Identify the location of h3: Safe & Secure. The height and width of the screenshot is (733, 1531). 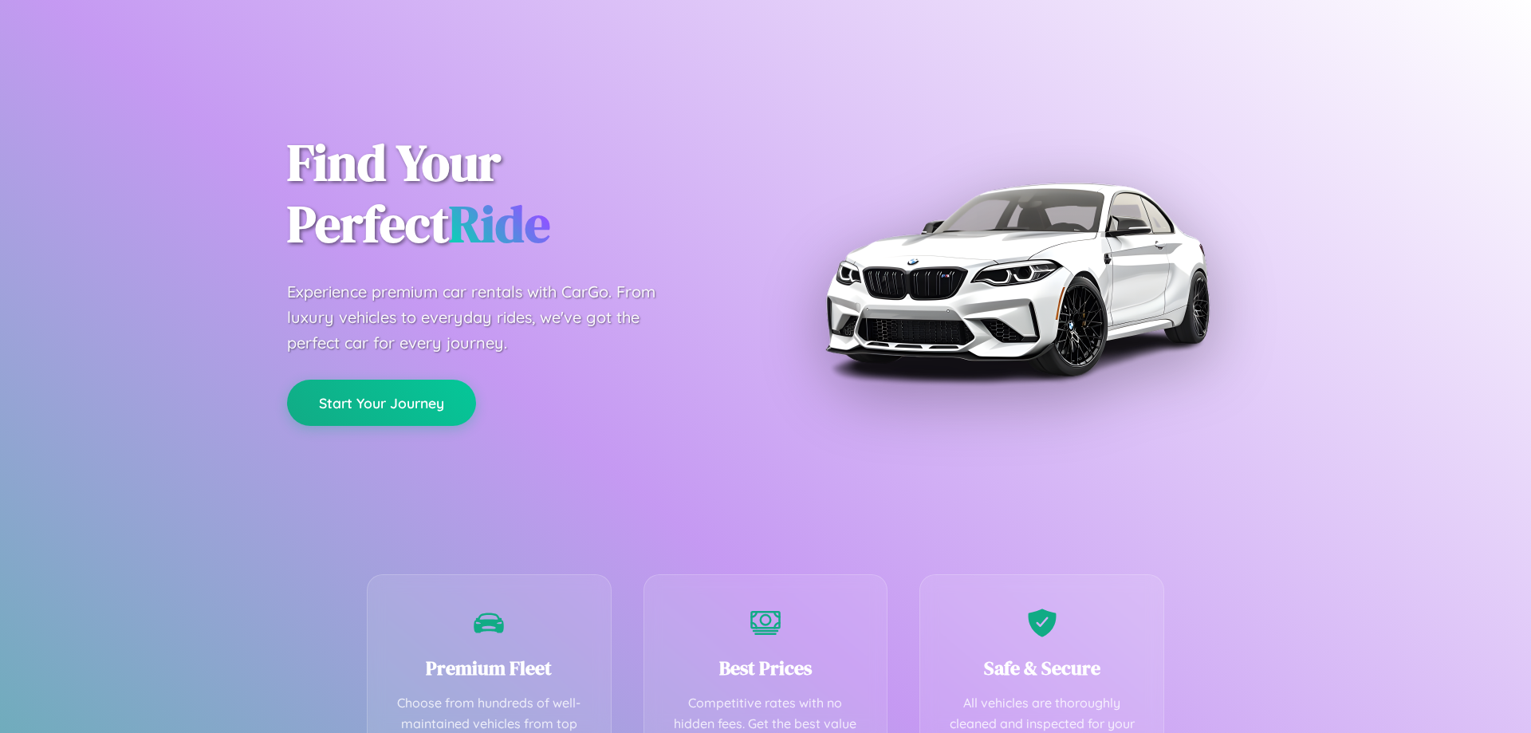
(1041, 667).